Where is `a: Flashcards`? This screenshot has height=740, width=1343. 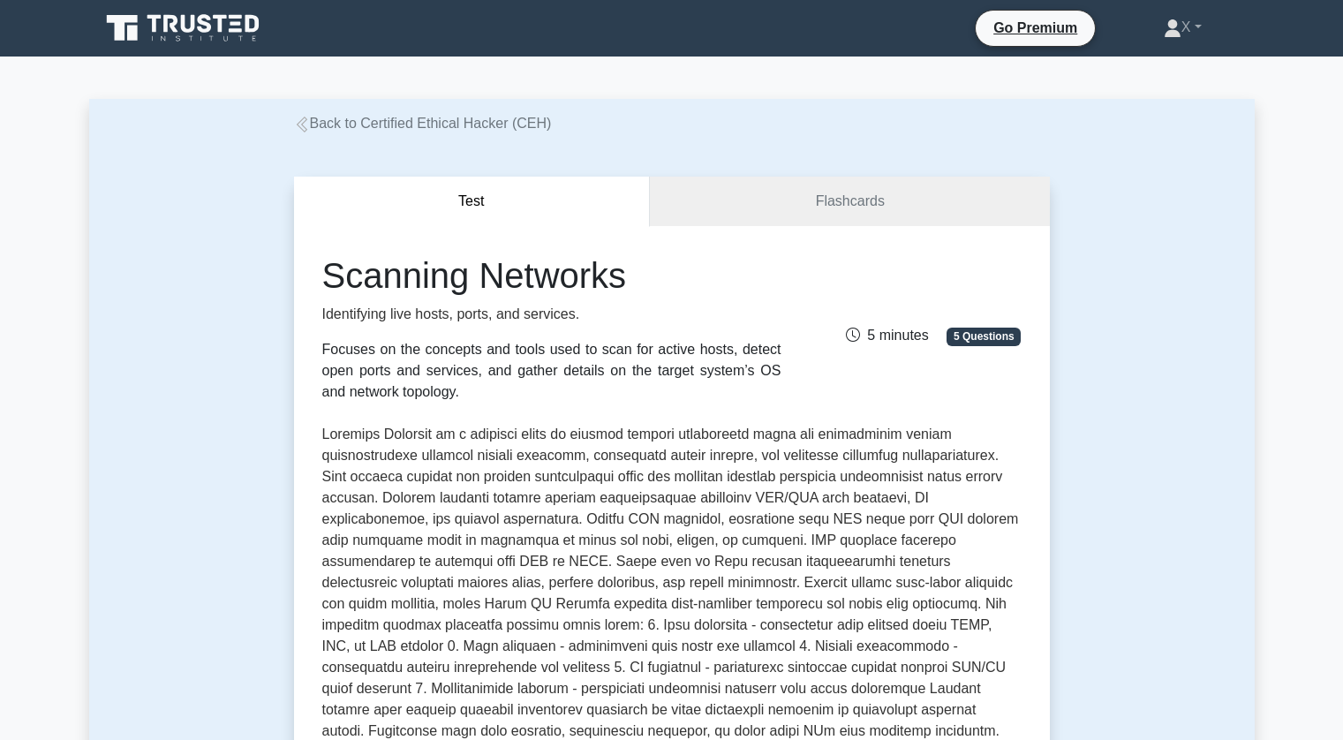
a: Flashcards is located at coordinates (849, 201).